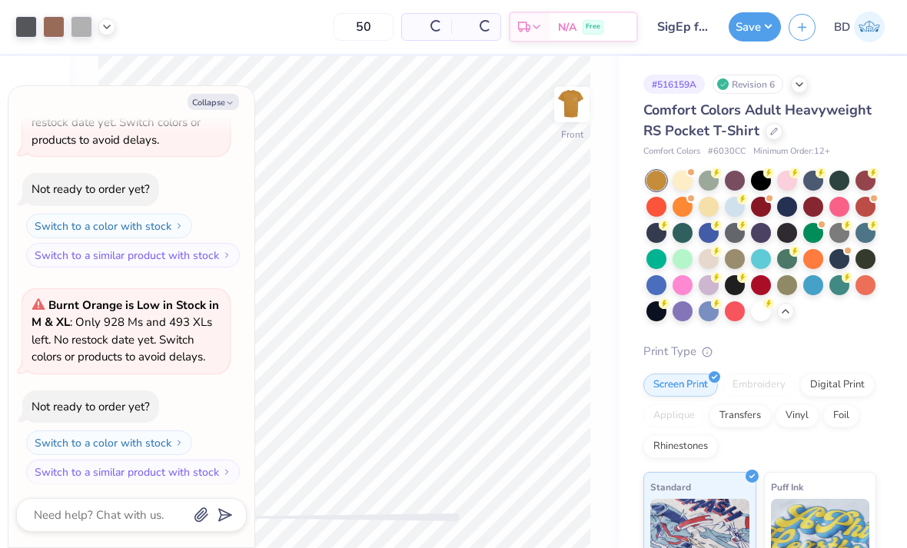 Image resolution: width=907 pixels, height=548 pixels. I want to click on div: Rhinestones, so click(680, 447).